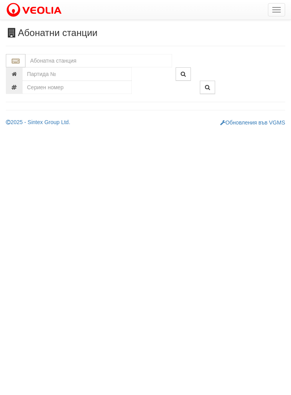  I want to click on a: 2025 - Sintex Group Ltd., so click(38, 122).